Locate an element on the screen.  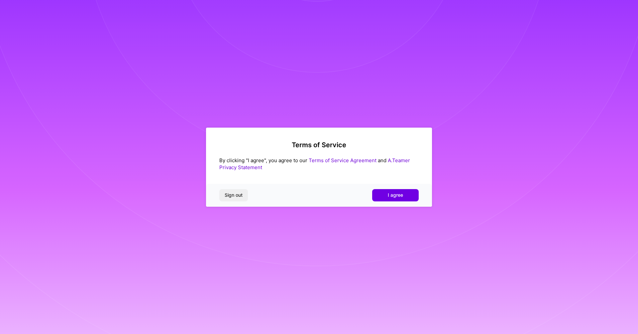
button: I agree is located at coordinates (395, 195).